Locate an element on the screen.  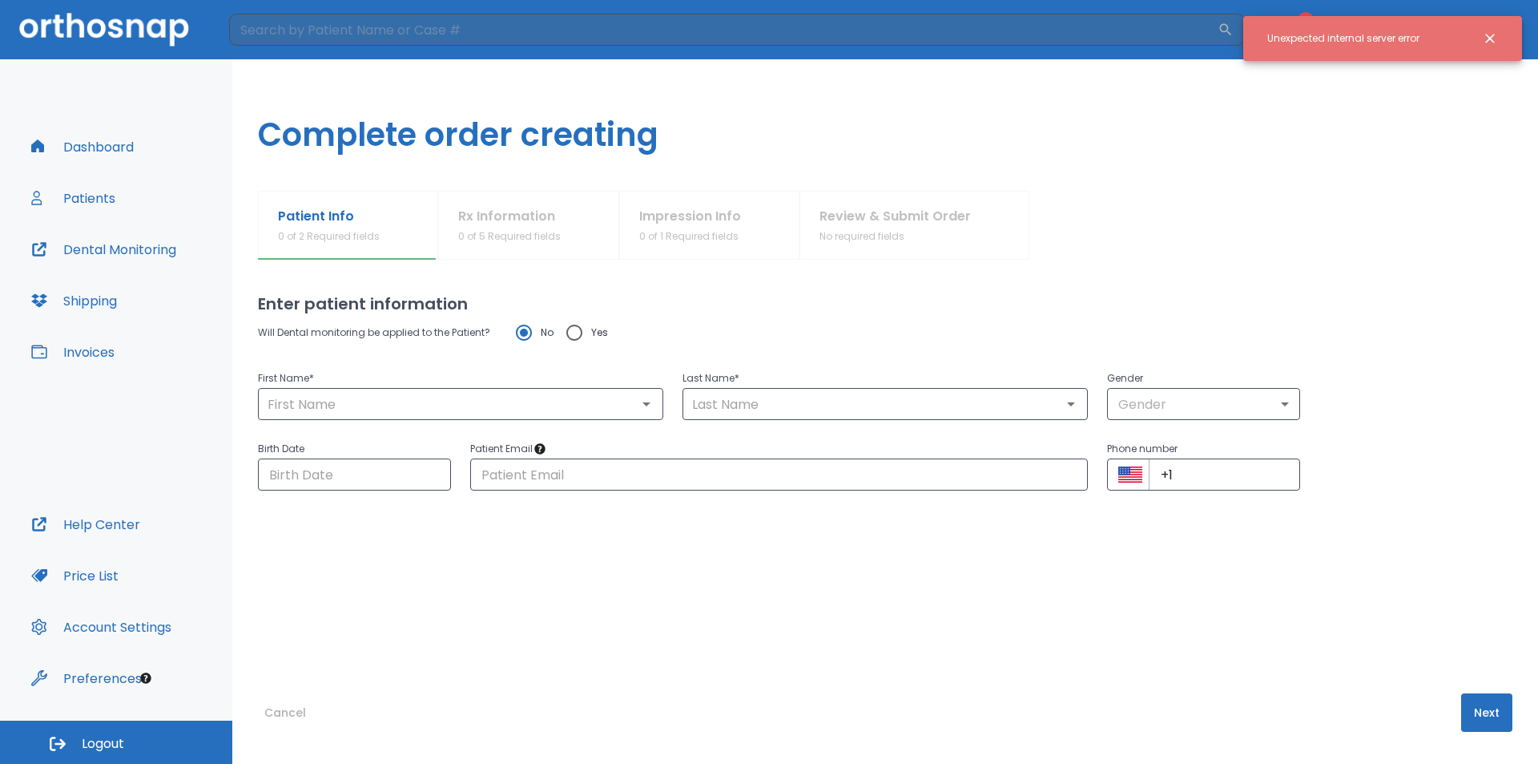
button: Dental Monitoring is located at coordinates (103, 249).